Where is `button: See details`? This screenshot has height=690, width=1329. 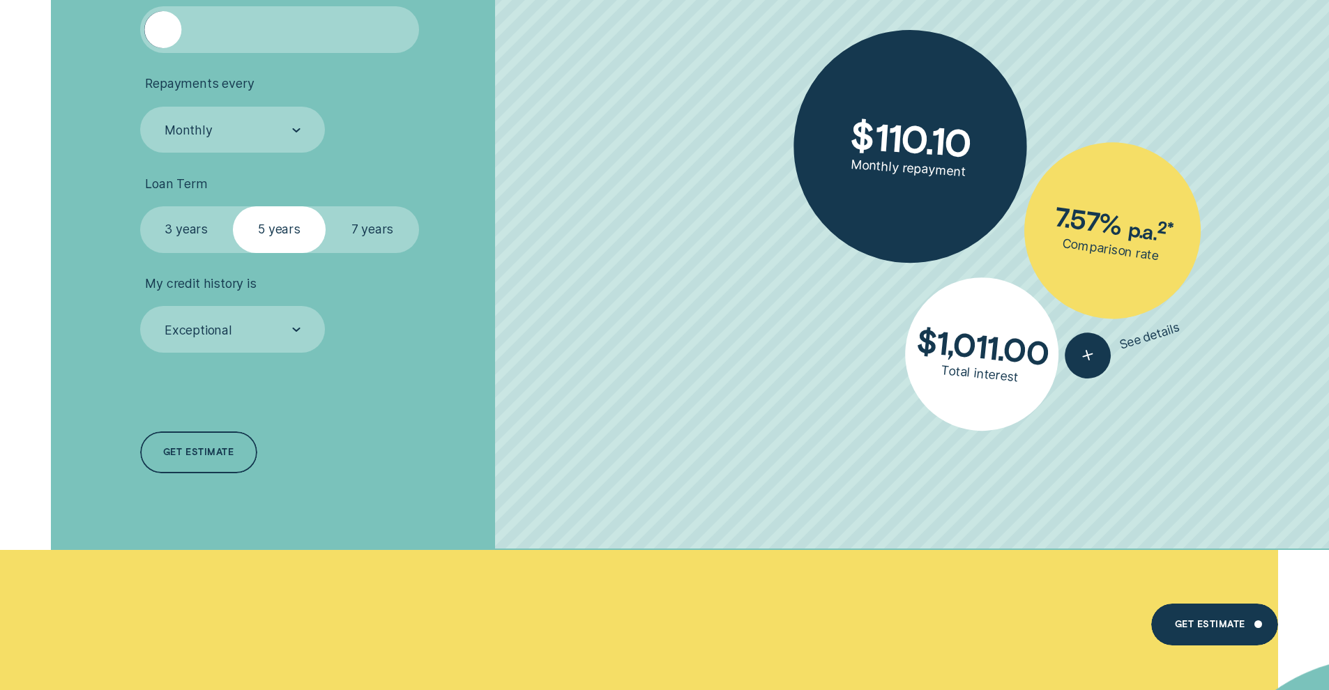
button: See details is located at coordinates (1122, 344).